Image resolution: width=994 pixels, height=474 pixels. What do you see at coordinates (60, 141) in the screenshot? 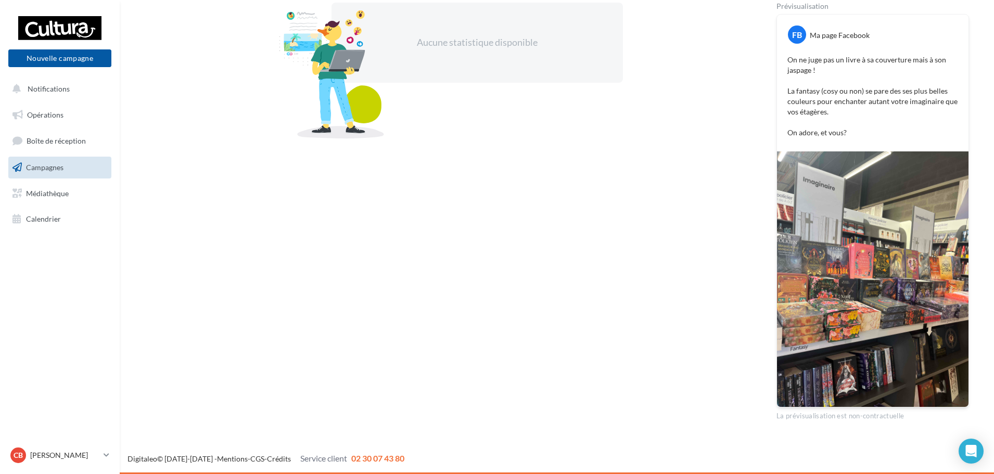
I see `a: Boîte de réception` at bounding box center [60, 141].